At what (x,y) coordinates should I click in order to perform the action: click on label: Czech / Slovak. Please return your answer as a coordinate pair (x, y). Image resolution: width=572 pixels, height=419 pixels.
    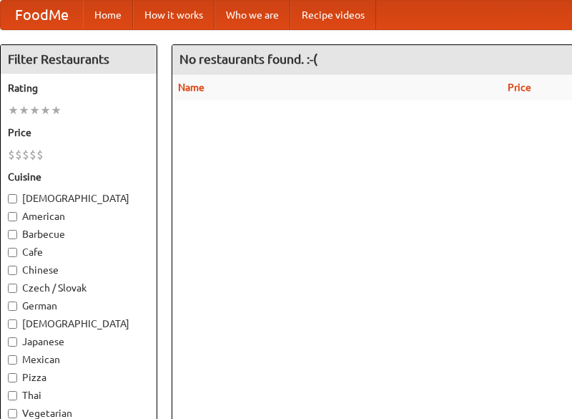
    Looking at the image, I should click on (79, 288).